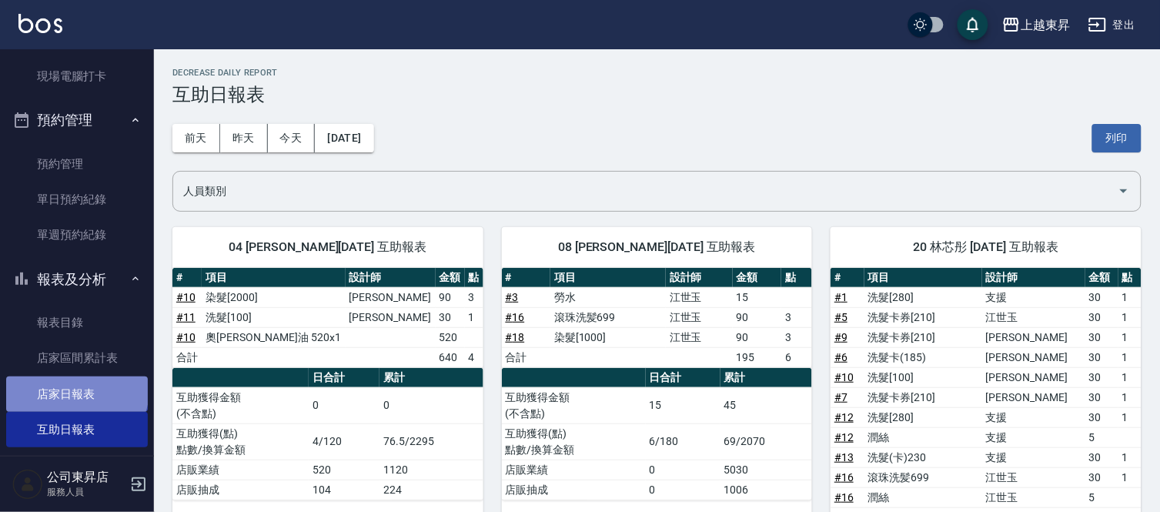  What do you see at coordinates (840, 337) in the screenshot?
I see `a: #9` at bounding box center [840, 337].